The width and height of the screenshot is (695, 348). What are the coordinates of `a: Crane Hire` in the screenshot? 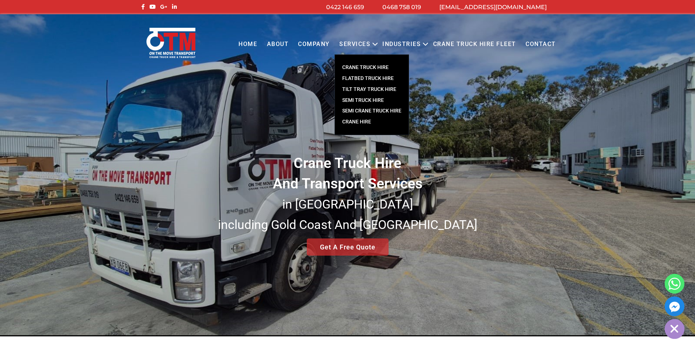 It's located at (372, 122).